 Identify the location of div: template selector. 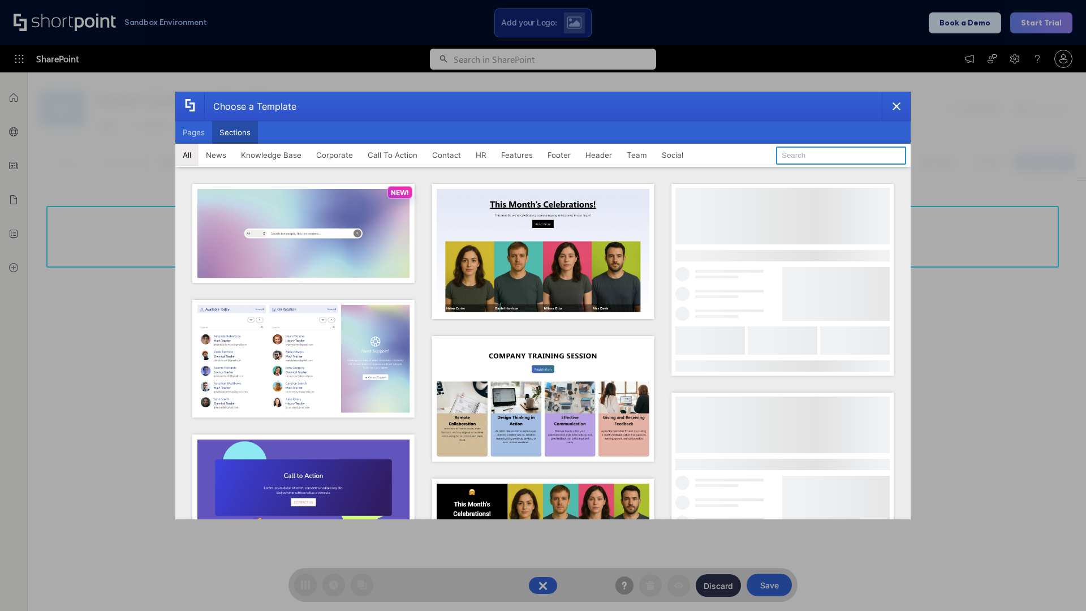
(543, 305).